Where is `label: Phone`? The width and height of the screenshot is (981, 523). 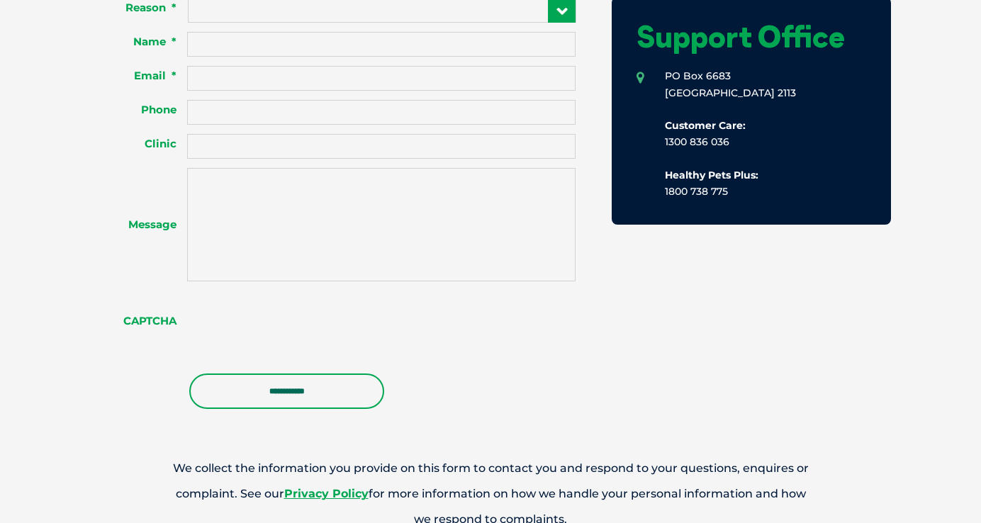 label: Phone is located at coordinates (138, 110).